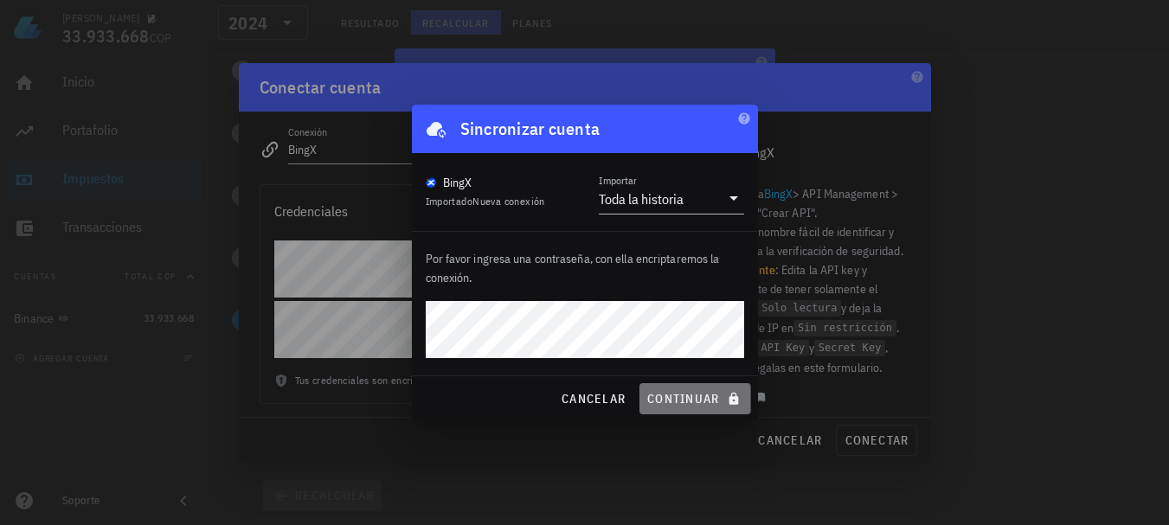 The image size is (1169, 525). Describe the element at coordinates (485, 201) in the screenshot. I see `span: Importado` at that location.